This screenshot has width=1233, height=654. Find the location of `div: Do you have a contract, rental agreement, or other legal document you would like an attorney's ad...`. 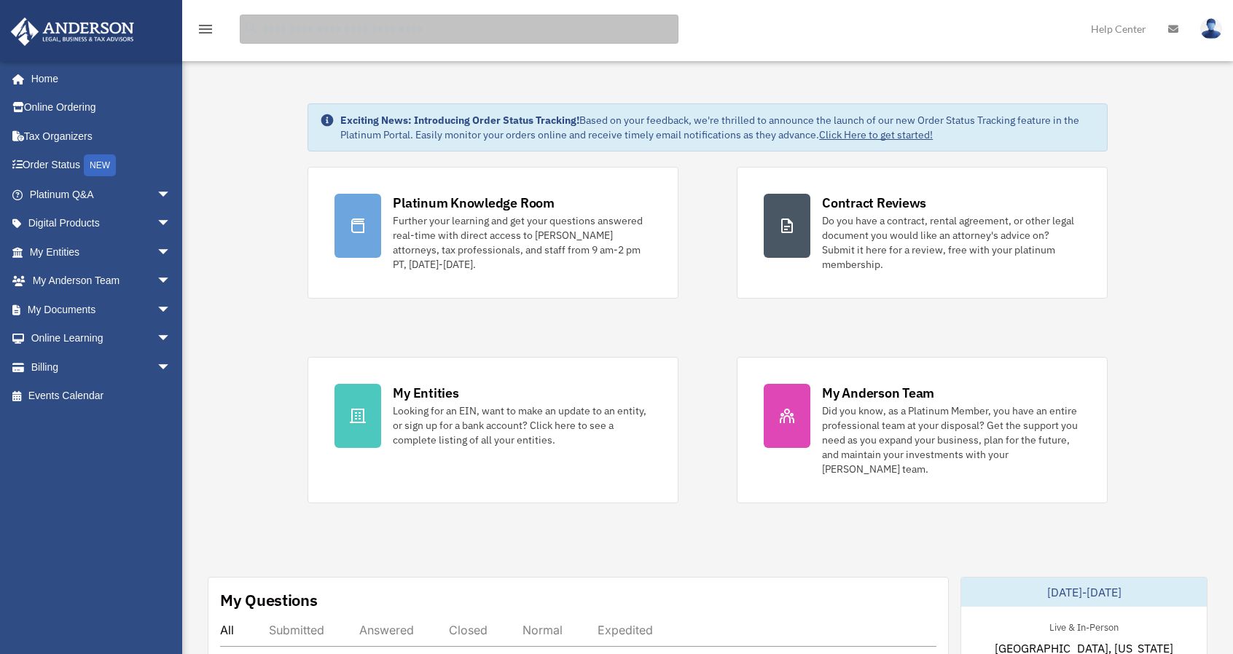

div: Do you have a contract, rental agreement, or other legal document you would like an attorney's ad... is located at coordinates (951, 243).